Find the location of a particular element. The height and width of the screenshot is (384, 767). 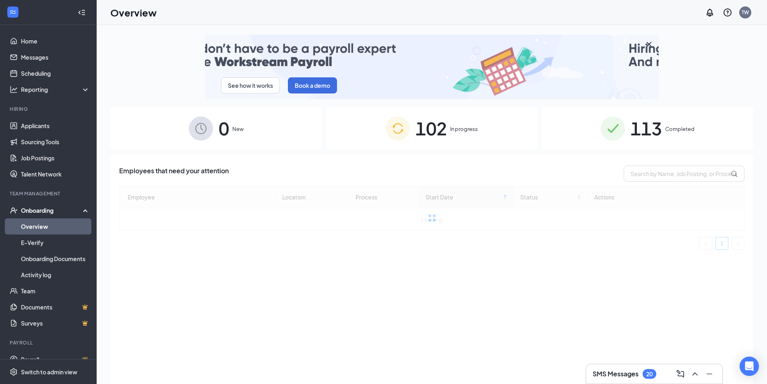

h3: SMS Messages is located at coordinates (616, 374).